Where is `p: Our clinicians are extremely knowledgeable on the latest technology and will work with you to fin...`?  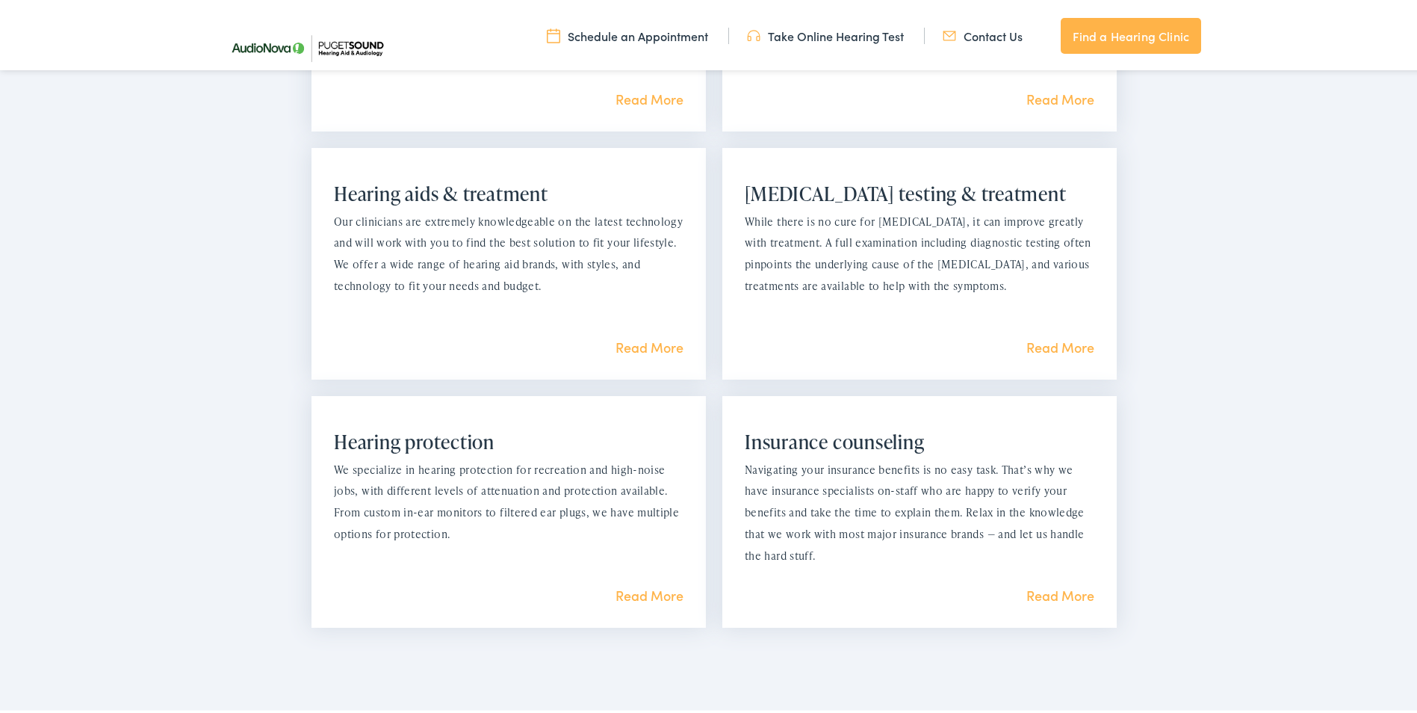 p: Our clinicians are extremely knowledgeable on the latest technology and will work with you to fin... is located at coordinates (509, 251).